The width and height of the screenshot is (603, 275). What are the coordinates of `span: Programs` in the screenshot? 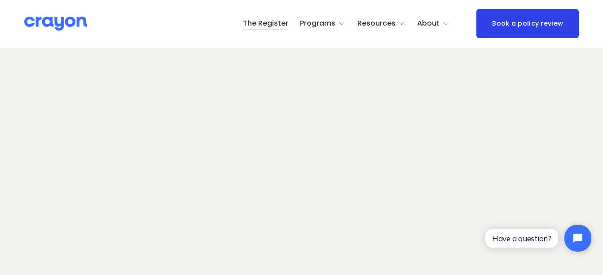 It's located at (317, 23).